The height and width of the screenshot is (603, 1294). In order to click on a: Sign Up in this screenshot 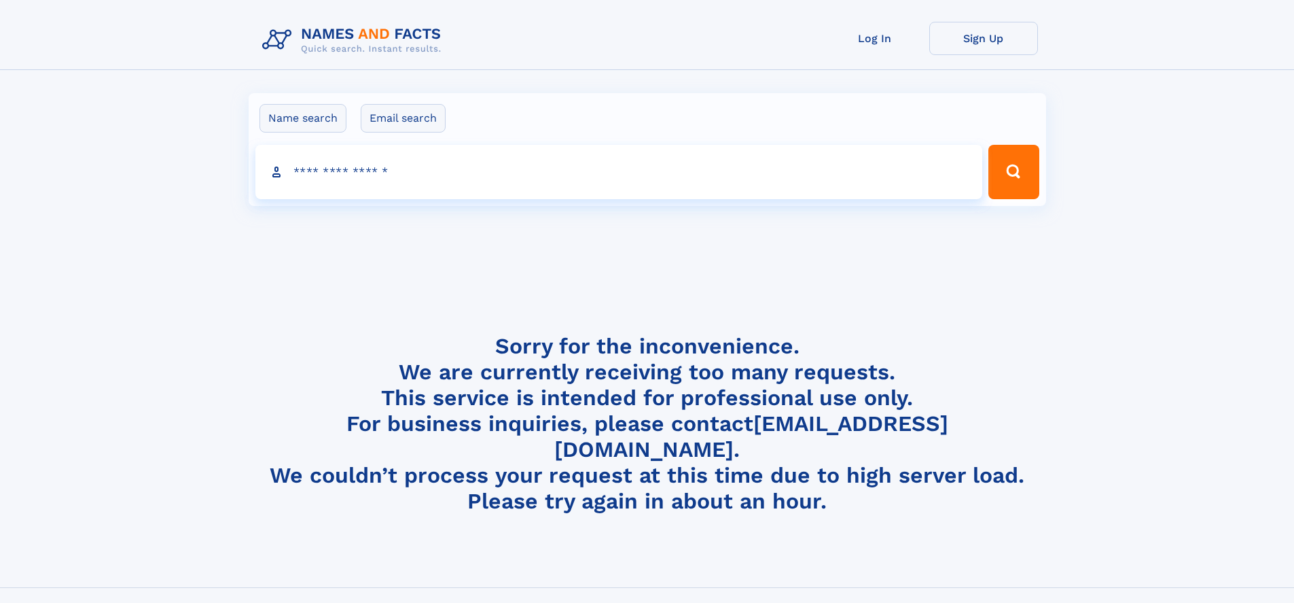, I will do `click(984, 38)`.